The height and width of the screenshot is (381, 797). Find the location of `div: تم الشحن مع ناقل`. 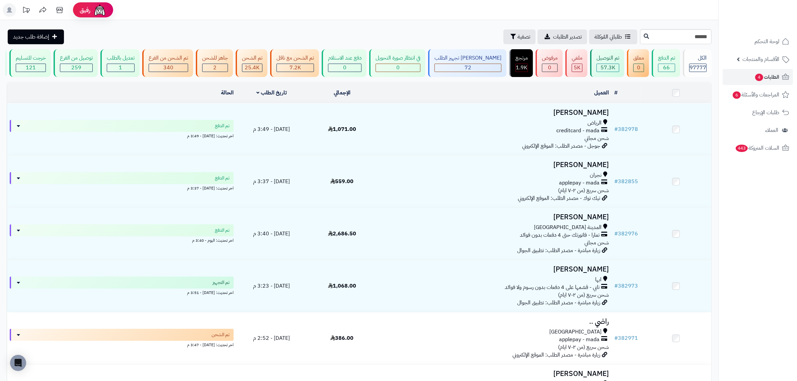

div: تم الشحن مع ناقل is located at coordinates (295, 58).